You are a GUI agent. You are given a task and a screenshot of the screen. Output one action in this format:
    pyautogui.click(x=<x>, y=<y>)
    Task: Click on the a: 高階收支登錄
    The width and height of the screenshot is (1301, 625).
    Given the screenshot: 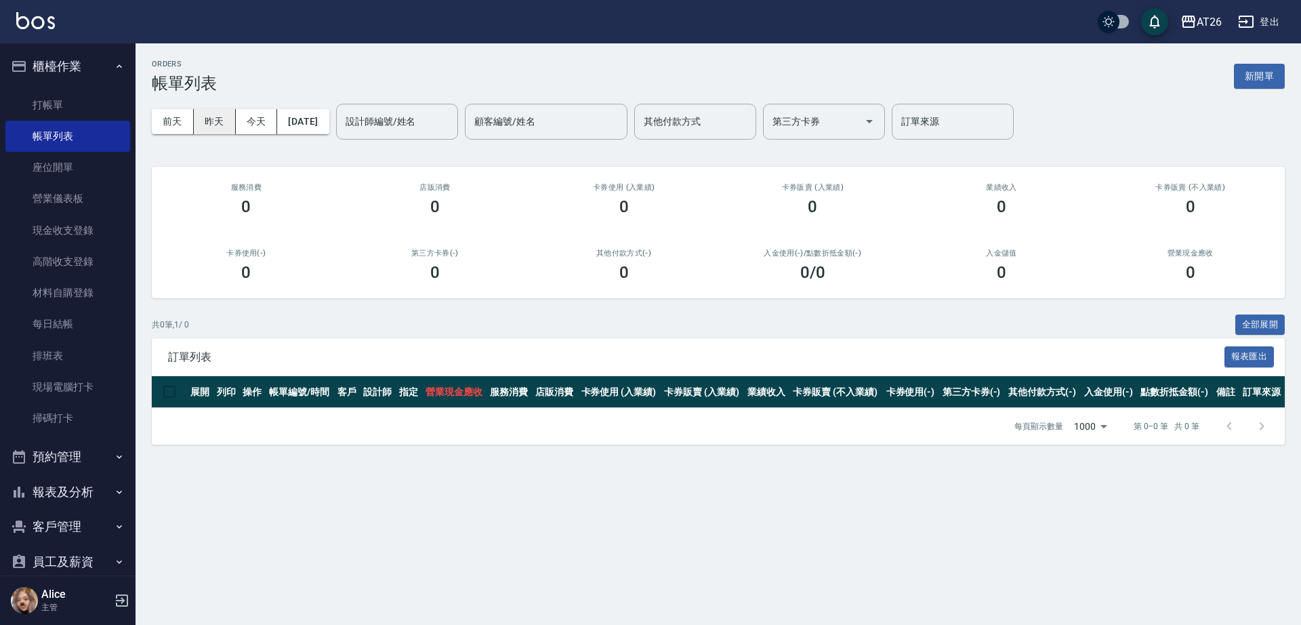 What is the action you would take?
    pyautogui.click(x=68, y=262)
    